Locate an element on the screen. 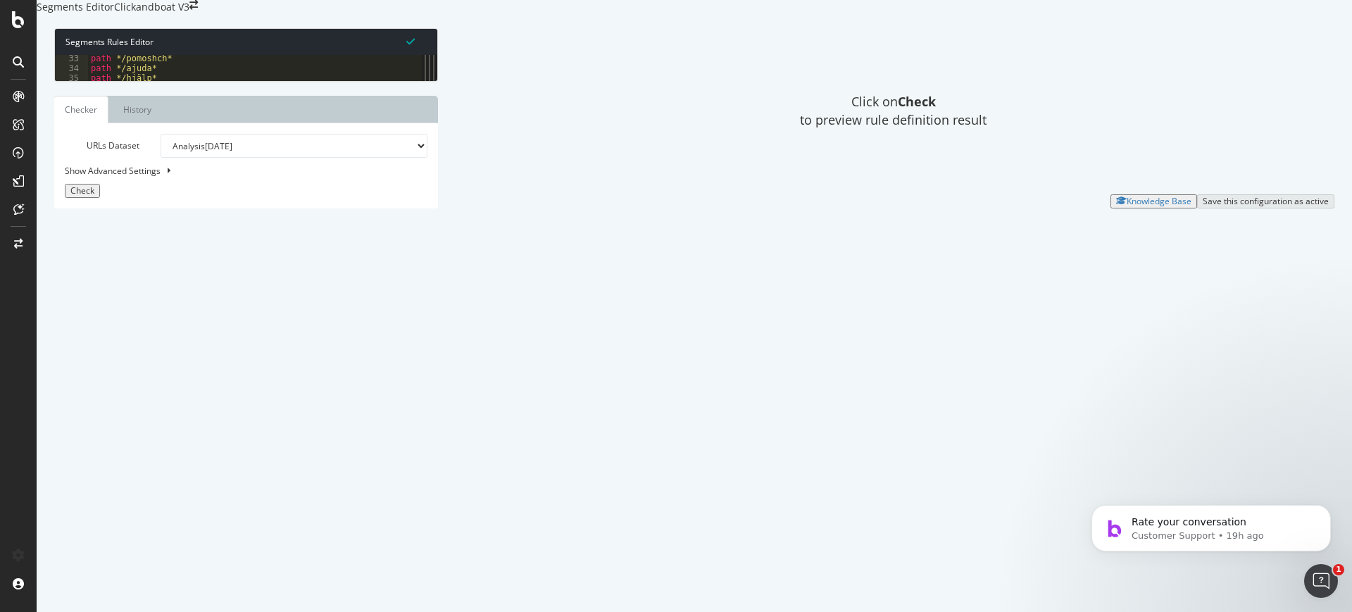 The image size is (1352, 612). a: Checker is located at coordinates (81, 109).